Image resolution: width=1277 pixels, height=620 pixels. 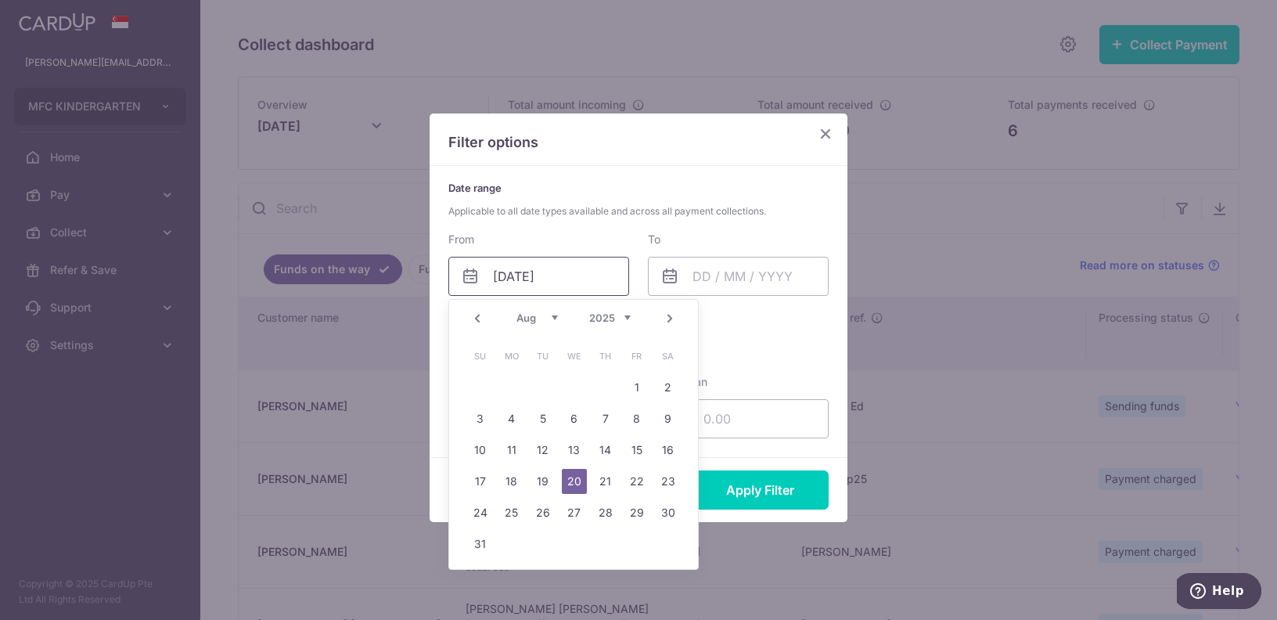 What do you see at coordinates (670, 319) in the screenshot?
I see `a: Next` at bounding box center [670, 319].